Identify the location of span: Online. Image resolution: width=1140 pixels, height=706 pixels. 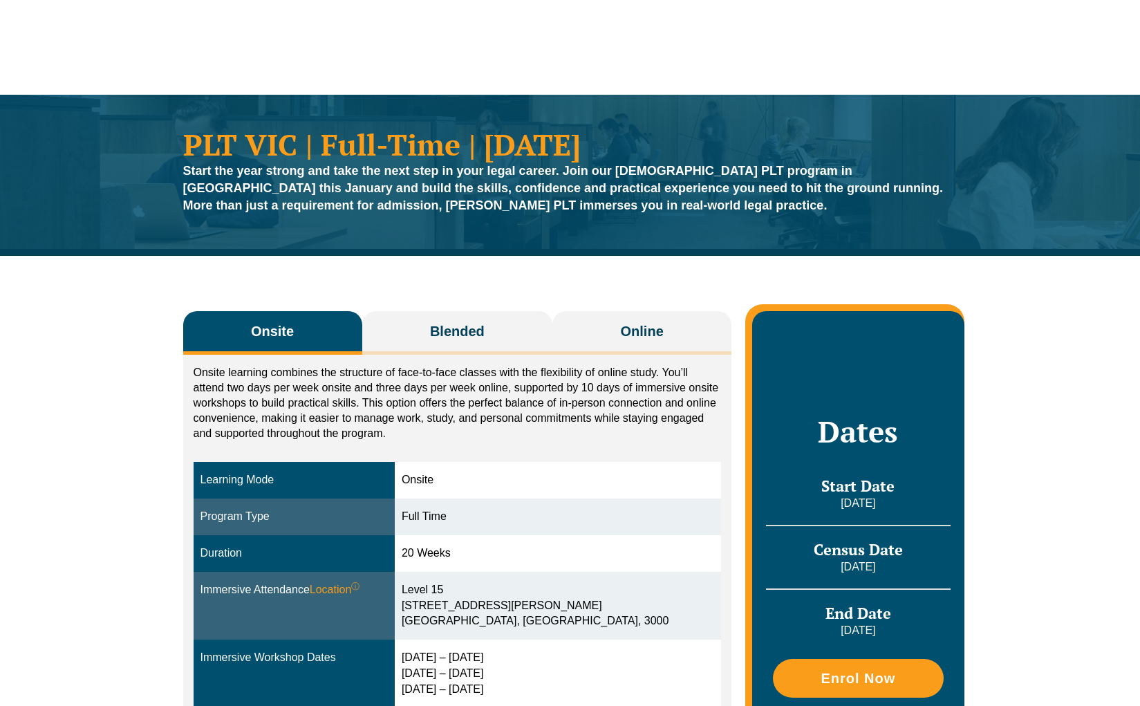
(642, 331).